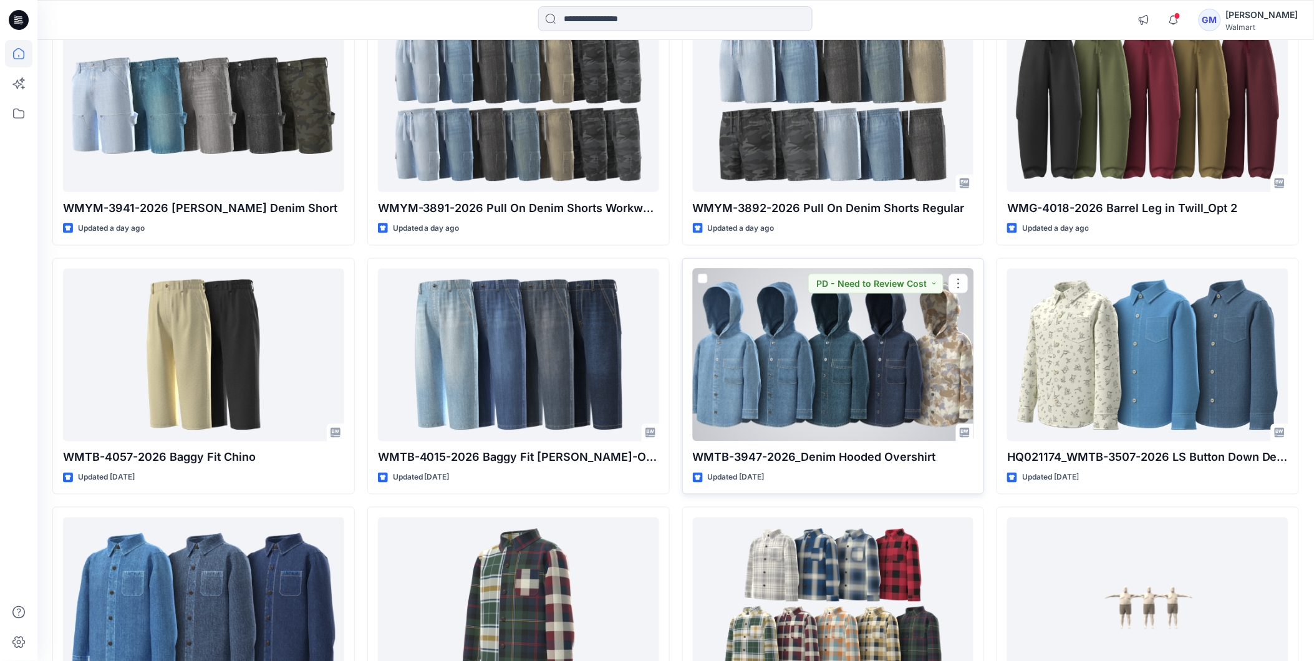  What do you see at coordinates (1147, 208) in the screenshot?
I see `p: WMG-4018-2026 Barrel Leg in Twill_Opt 2` at bounding box center [1147, 208].